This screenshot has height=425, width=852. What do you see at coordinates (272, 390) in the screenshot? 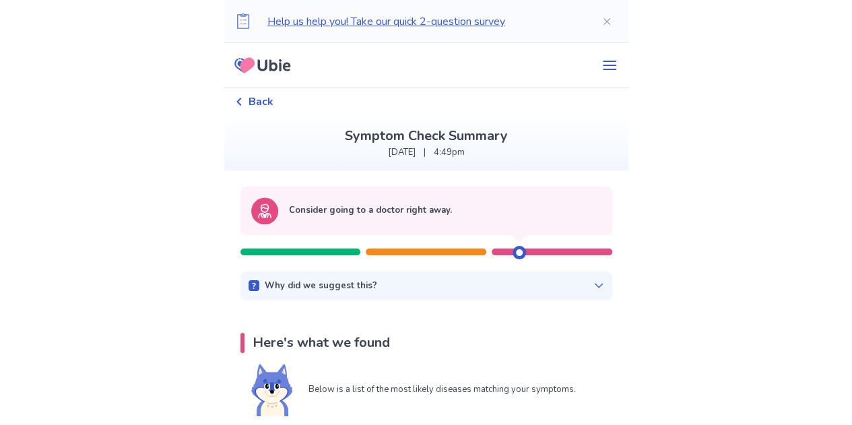
I see `img: Shiba` at bounding box center [272, 390].